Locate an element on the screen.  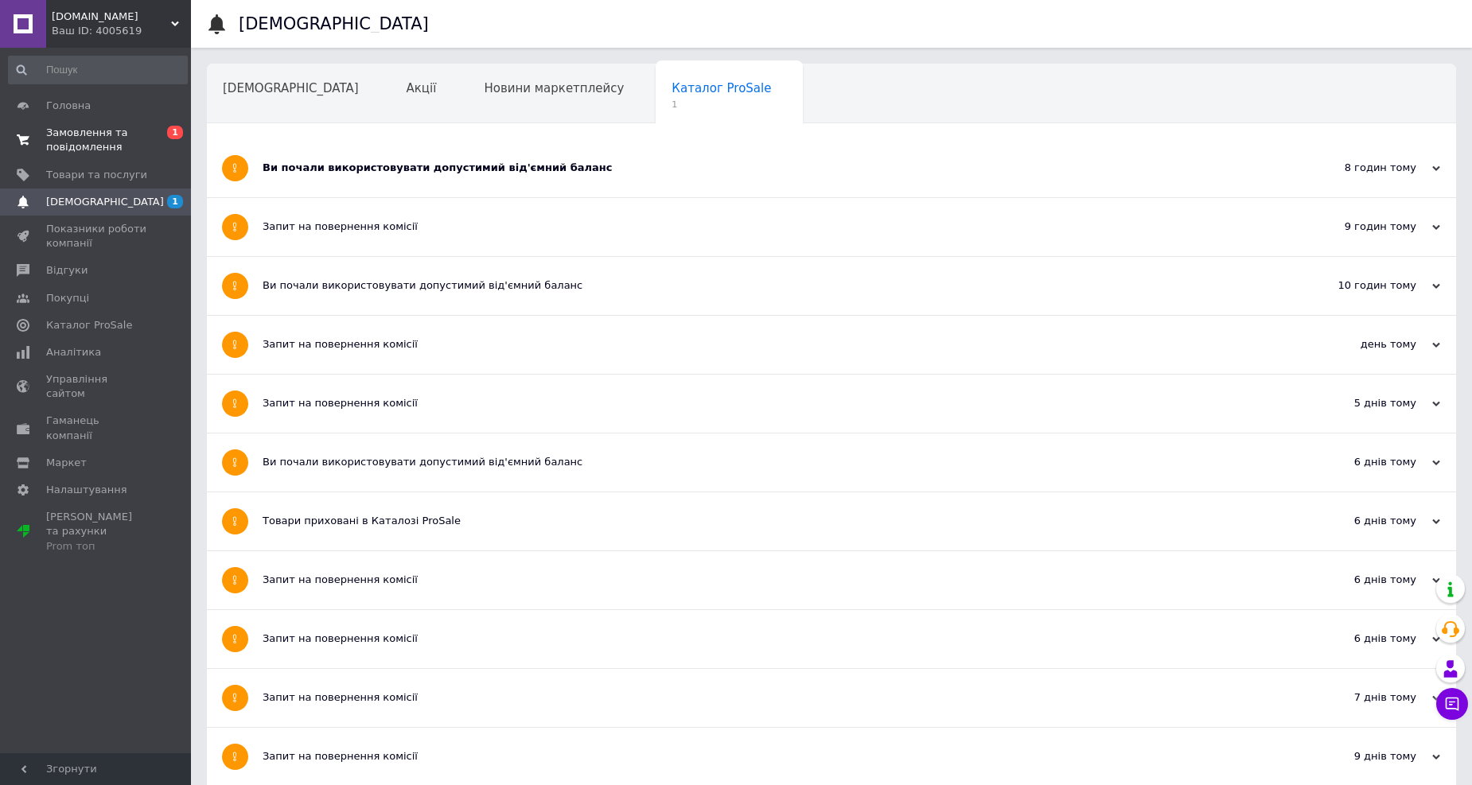
div: 9 годин тому is located at coordinates (1361, 227).